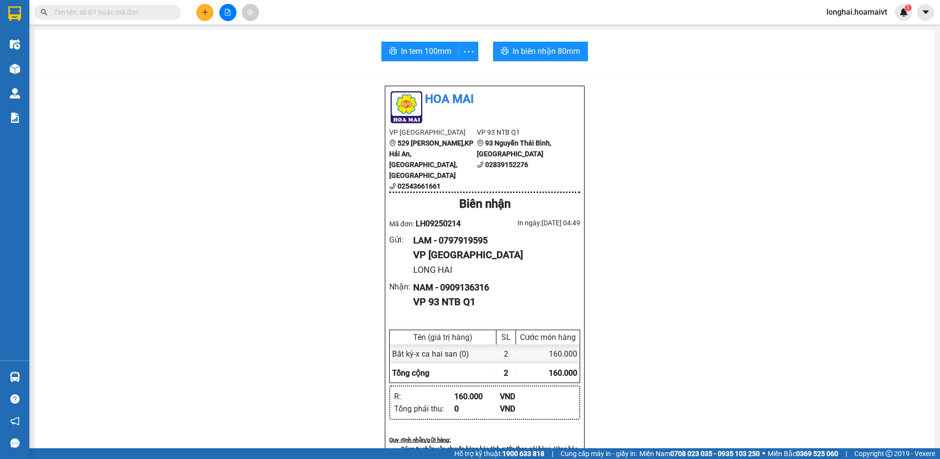 This screenshot has width=940, height=459. Describe the element at coordinates (500, 454) in the screenshot. I see `span: Hỗ trợ kỹ thuật:` at that location.